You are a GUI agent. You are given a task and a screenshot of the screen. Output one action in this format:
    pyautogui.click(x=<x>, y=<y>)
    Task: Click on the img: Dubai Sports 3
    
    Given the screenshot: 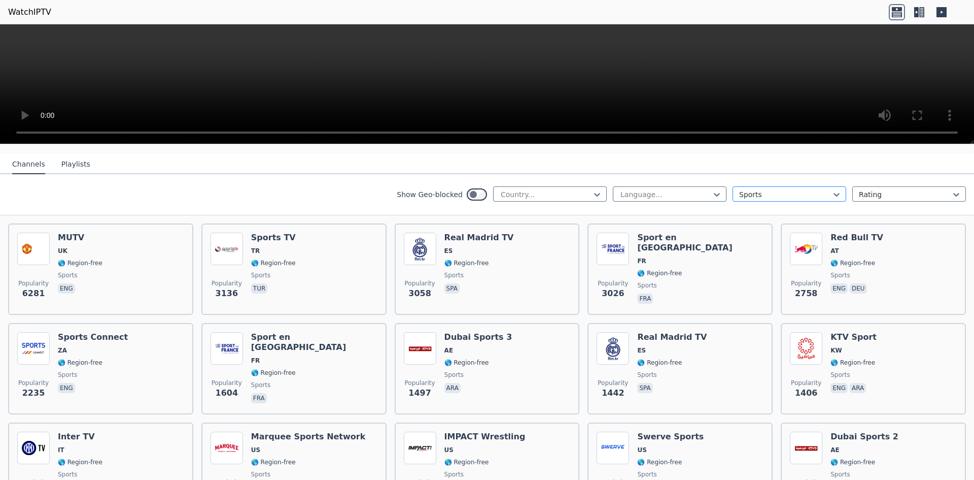 What is the action you would take?
    pyautogui.click(x=420, y=348)
    